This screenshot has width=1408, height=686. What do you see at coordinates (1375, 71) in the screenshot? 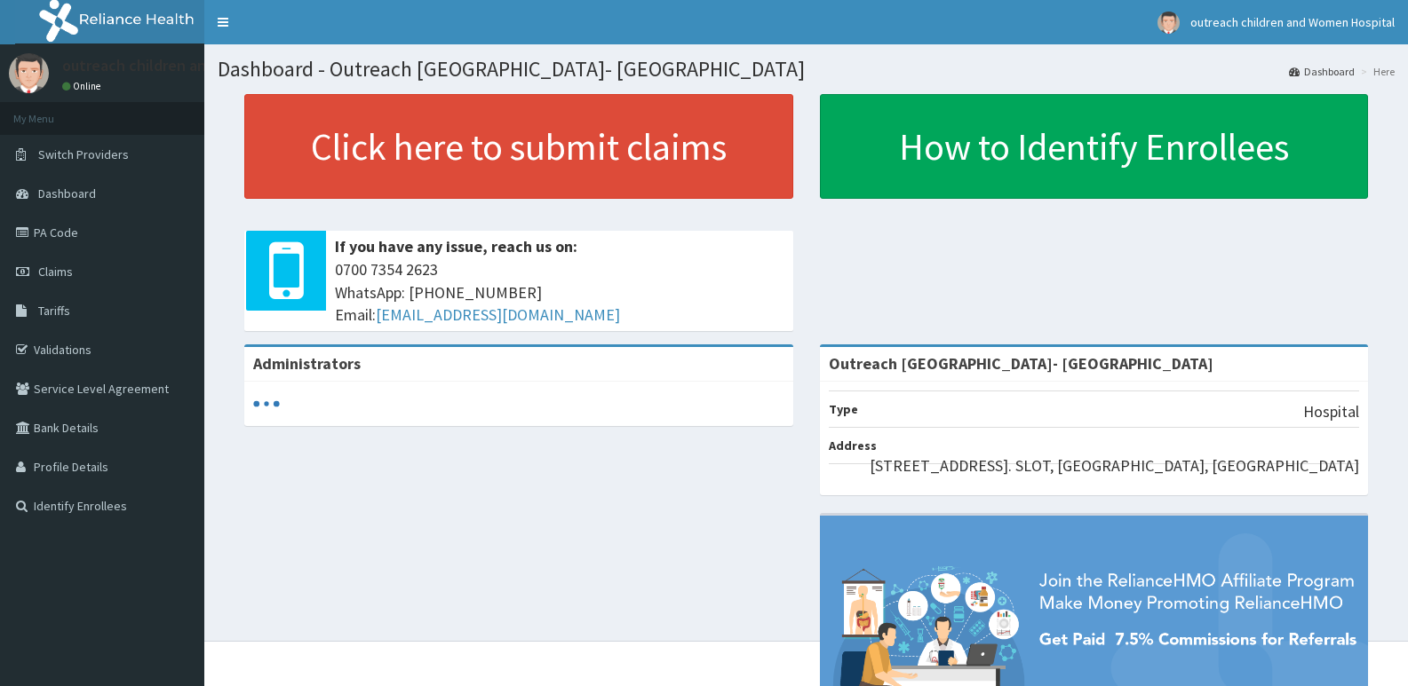
I see `li: Here` at bounding box center [1375, 71].